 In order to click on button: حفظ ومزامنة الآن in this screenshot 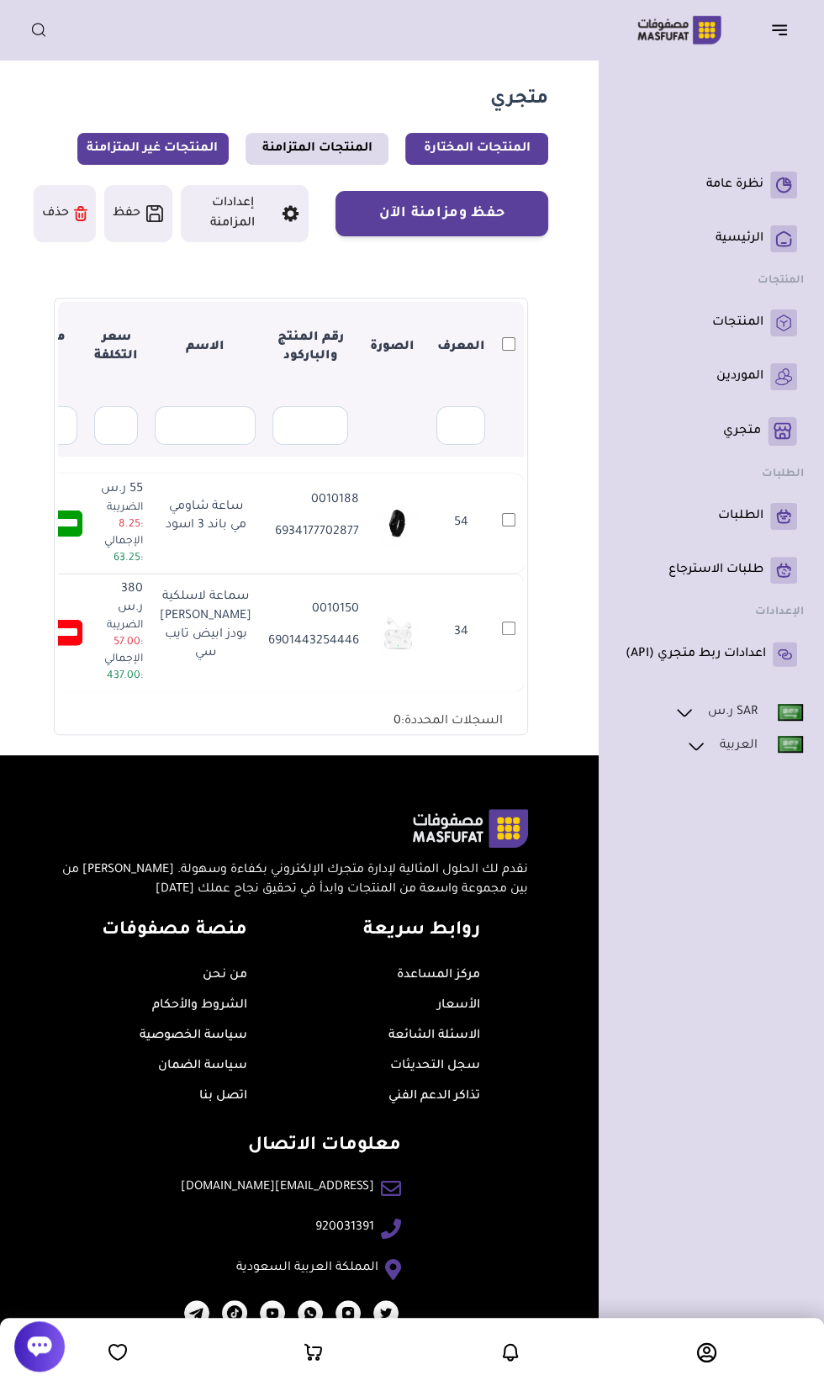, I will do `click(441, 214)`.